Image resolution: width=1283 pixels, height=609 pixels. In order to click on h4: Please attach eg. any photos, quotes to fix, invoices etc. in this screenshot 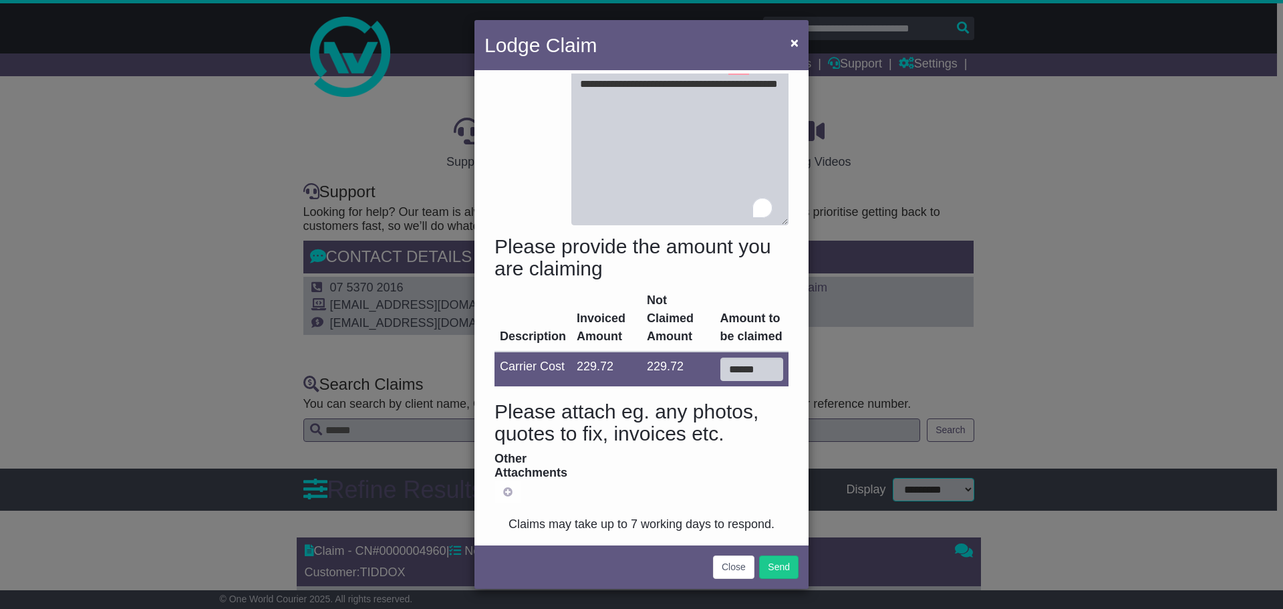, I will do `click(641, 422)`.